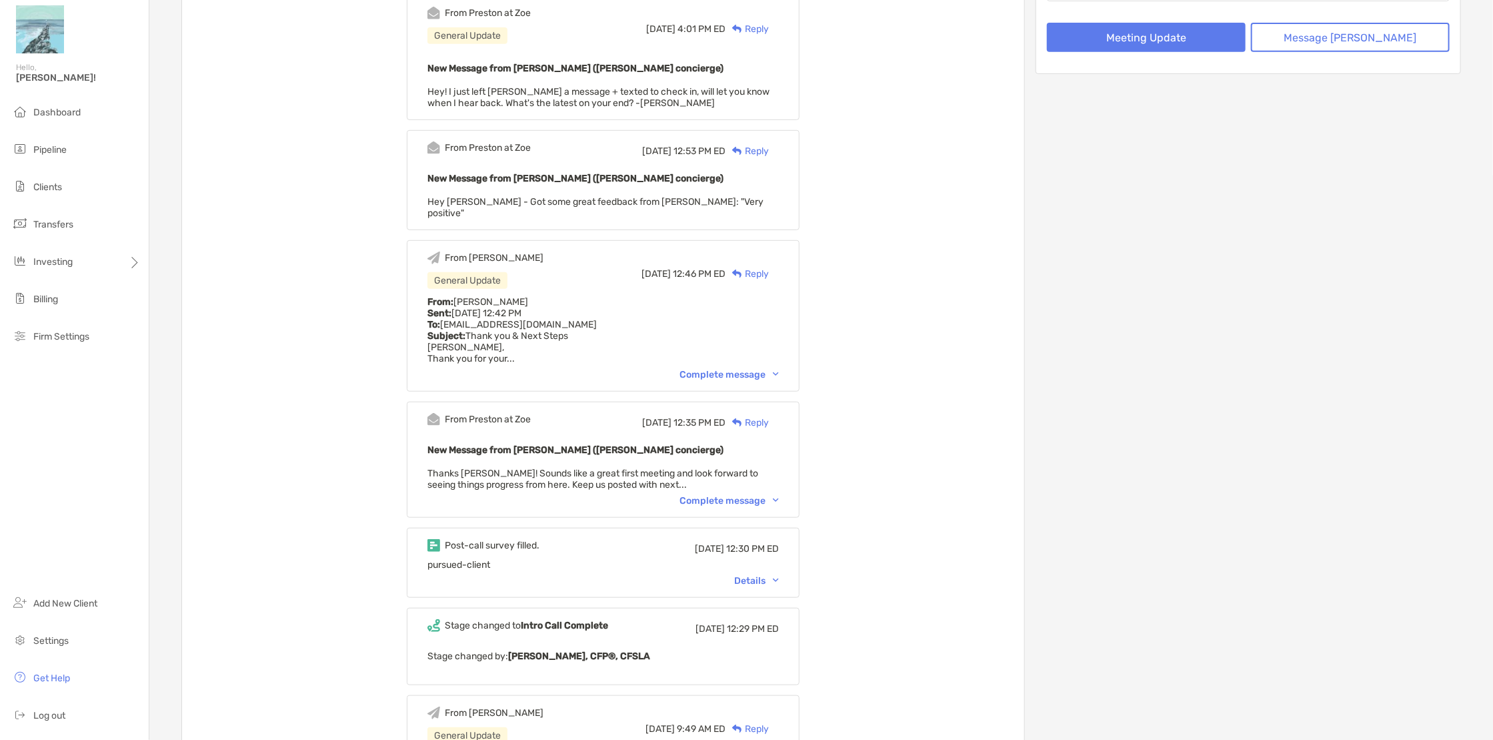  Describe the element at coordinates (752, 548) in the screenshot. I see `span: 12:30 PM ED` at that location.